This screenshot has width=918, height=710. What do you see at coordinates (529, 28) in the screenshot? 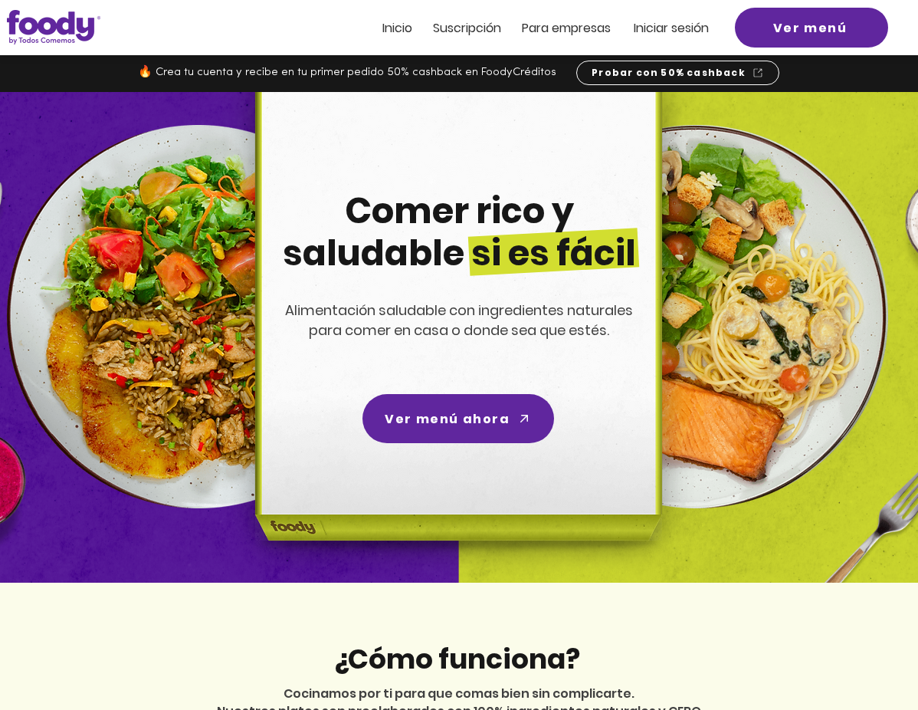
I see `span: Pa` at bounding box center [529, 28].